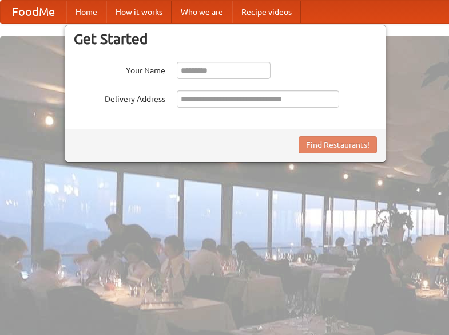 The width and height of the screenshot is (449, 335). What do you see at coordinates (86, 12) in the screenshot?
I see `a: Home` at bounding box center [86, 12].